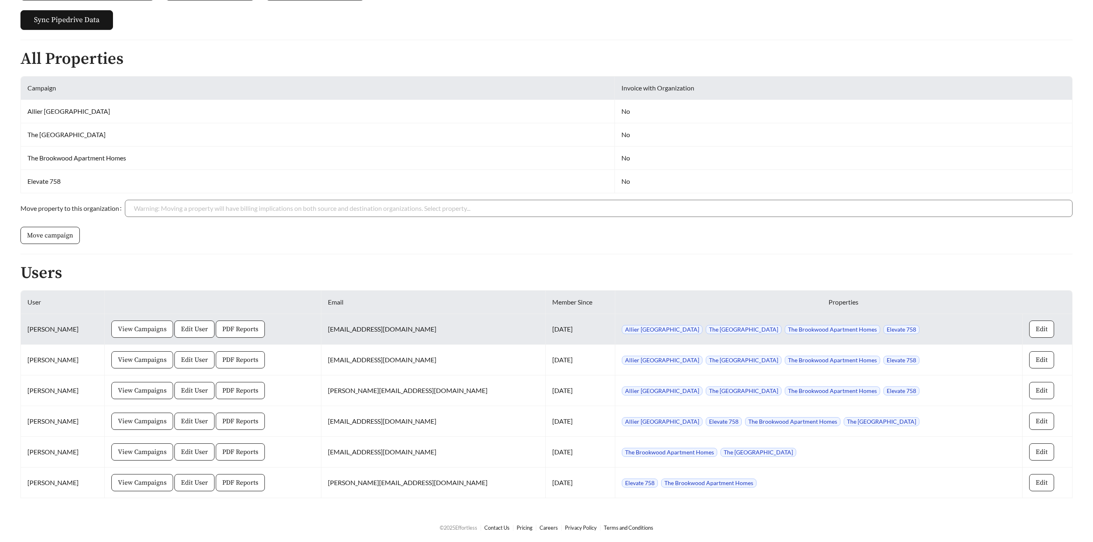  What do you see at coordinates (434, 302) in the screenshot?
I see `th: Email` at bounding box center [434, 302].